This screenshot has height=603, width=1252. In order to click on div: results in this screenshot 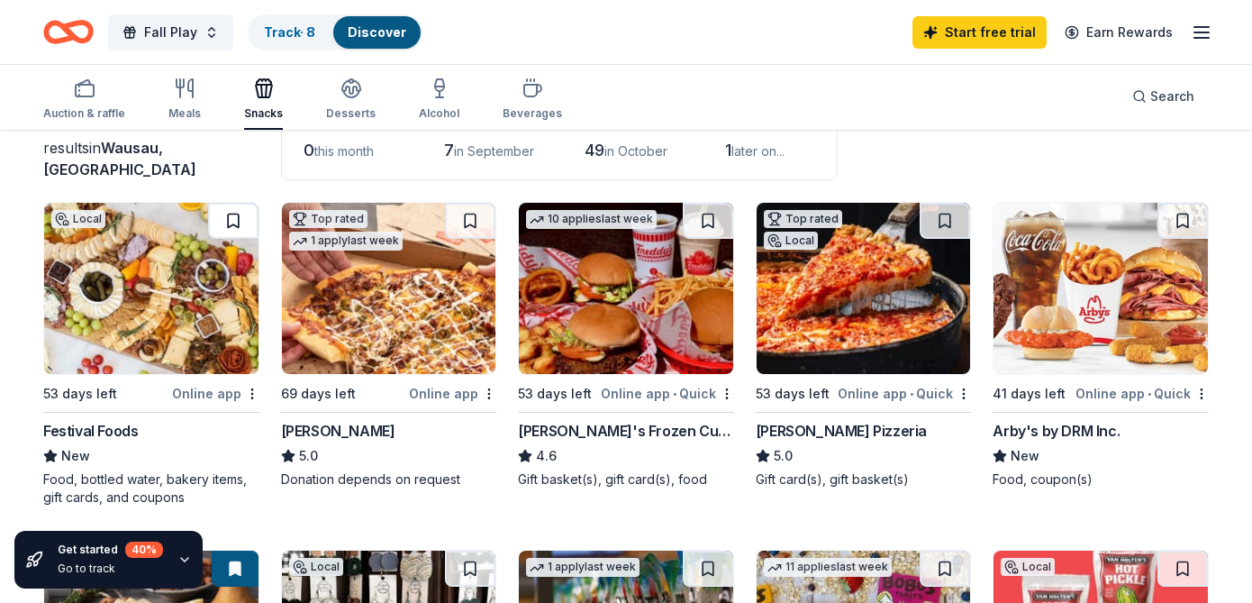, I will do `click(151, 159)`.